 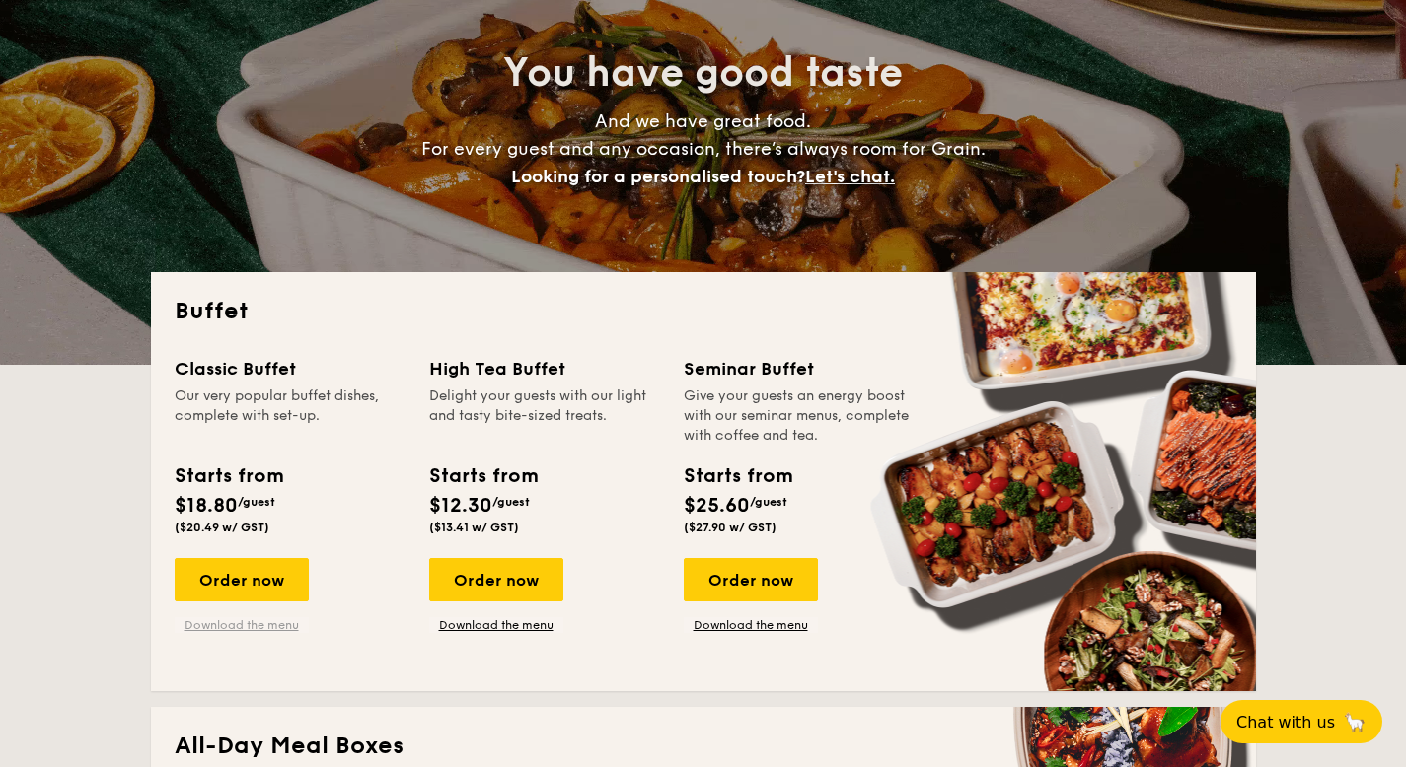 What do you see at coordinates (730, 528) in the screenshot?
I see `span: ($27.90 w/ GST)` at bounding box center [730, 528].